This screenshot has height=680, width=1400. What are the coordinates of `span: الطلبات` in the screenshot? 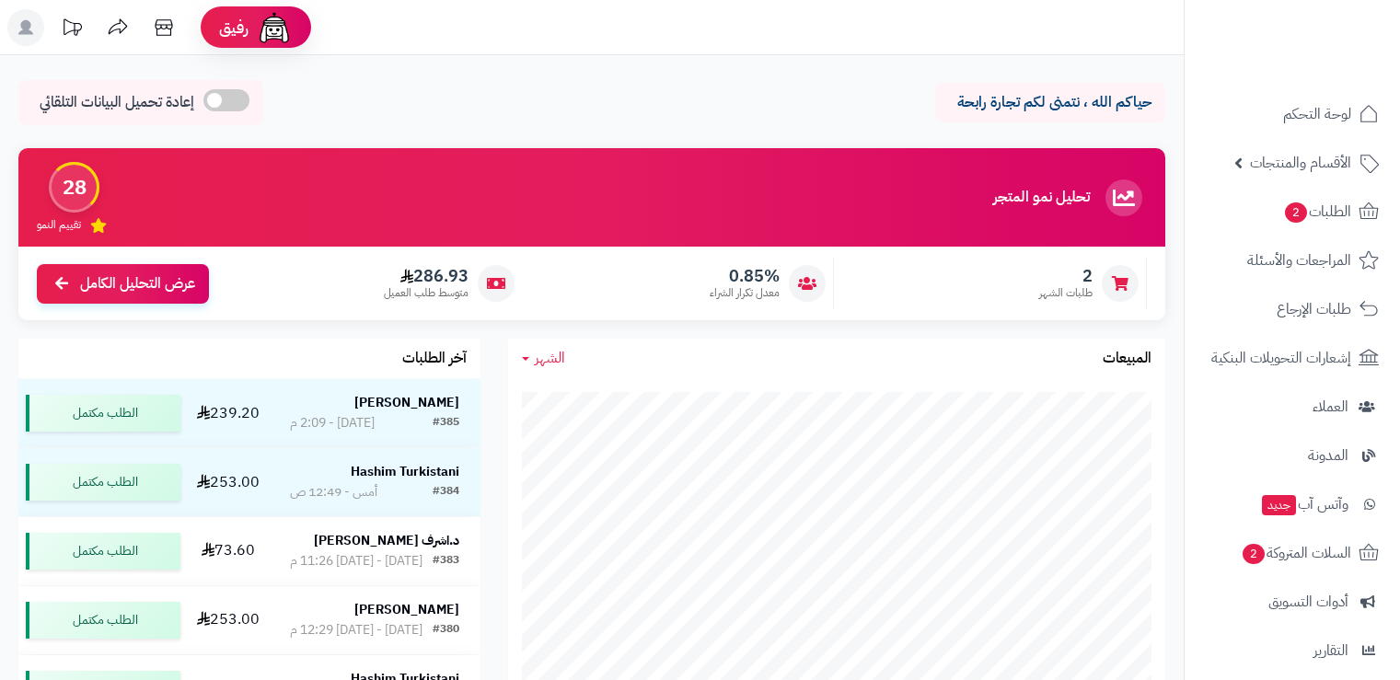 It's located at (1317, 212).